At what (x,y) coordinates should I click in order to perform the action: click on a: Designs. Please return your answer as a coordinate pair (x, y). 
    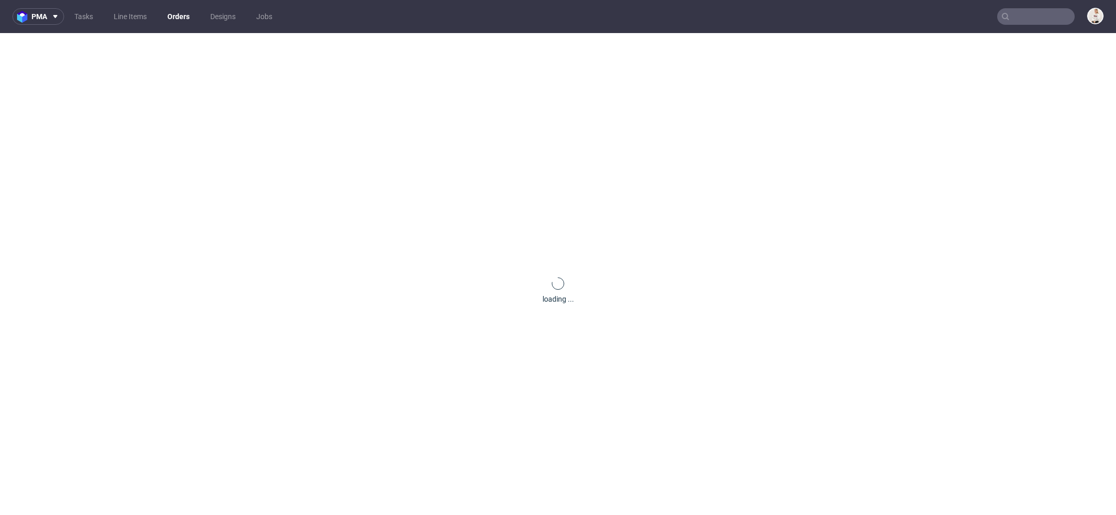
    Looking at the image, I should click on (223, 17).